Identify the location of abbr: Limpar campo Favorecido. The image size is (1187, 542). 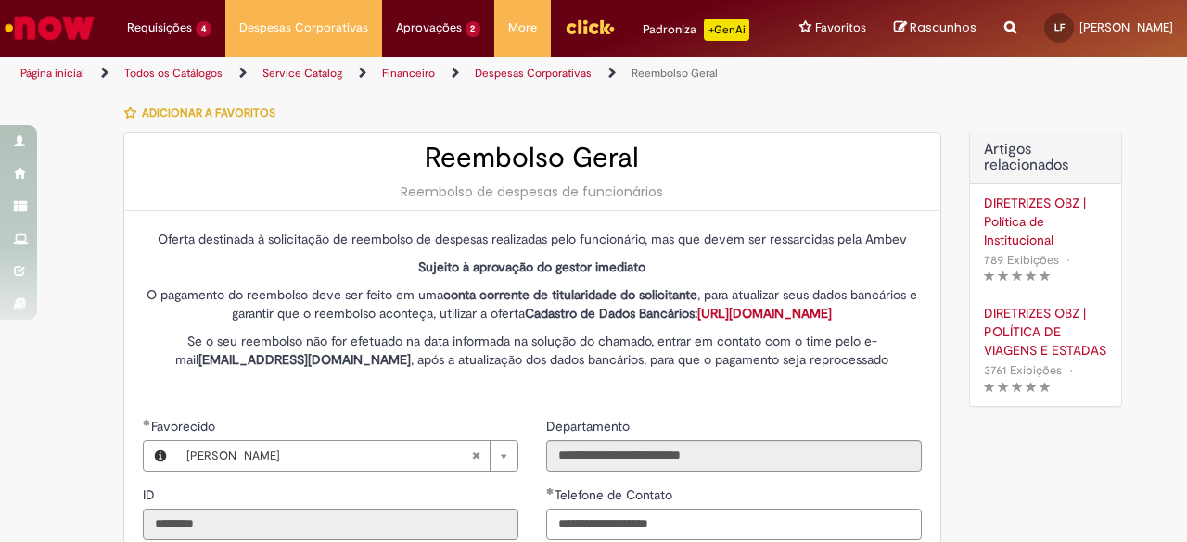
(476, 456).